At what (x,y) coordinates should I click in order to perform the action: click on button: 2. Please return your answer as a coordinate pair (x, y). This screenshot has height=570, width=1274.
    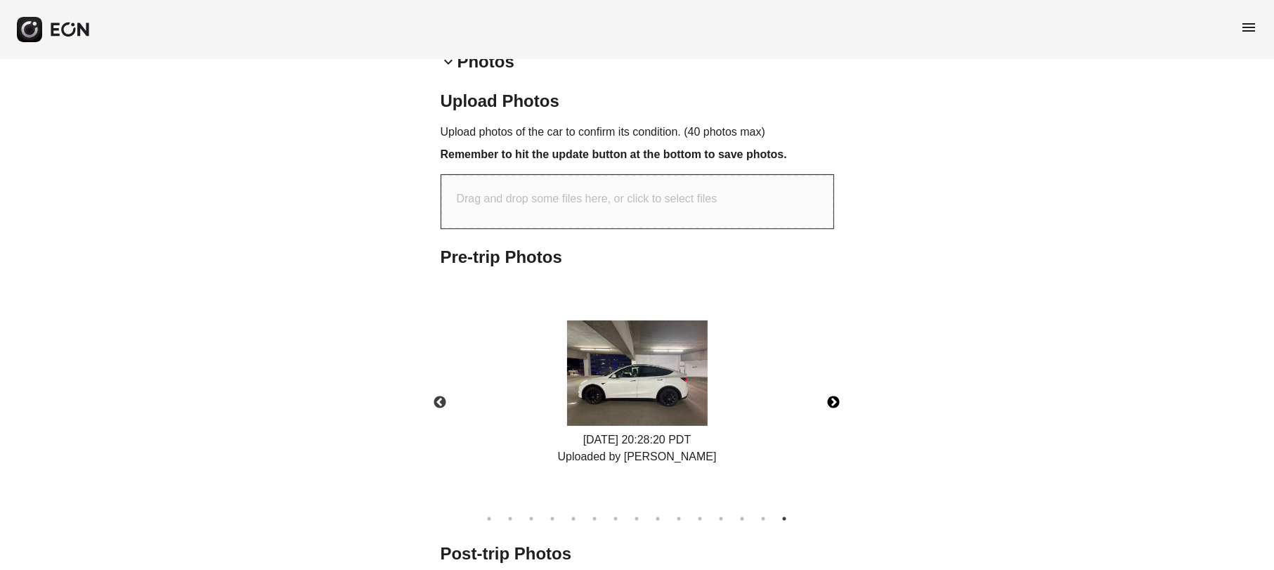
    Looking at the image, I should click on (511, 518).